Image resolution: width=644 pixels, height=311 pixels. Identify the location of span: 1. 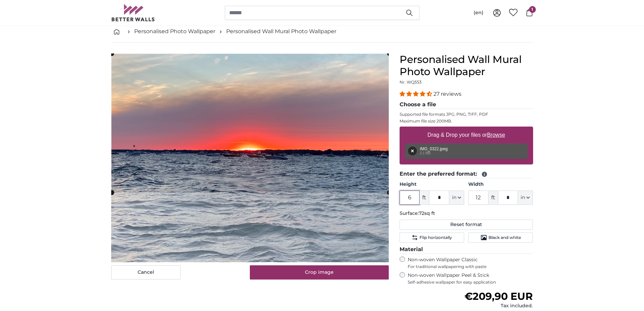
(533, 9).